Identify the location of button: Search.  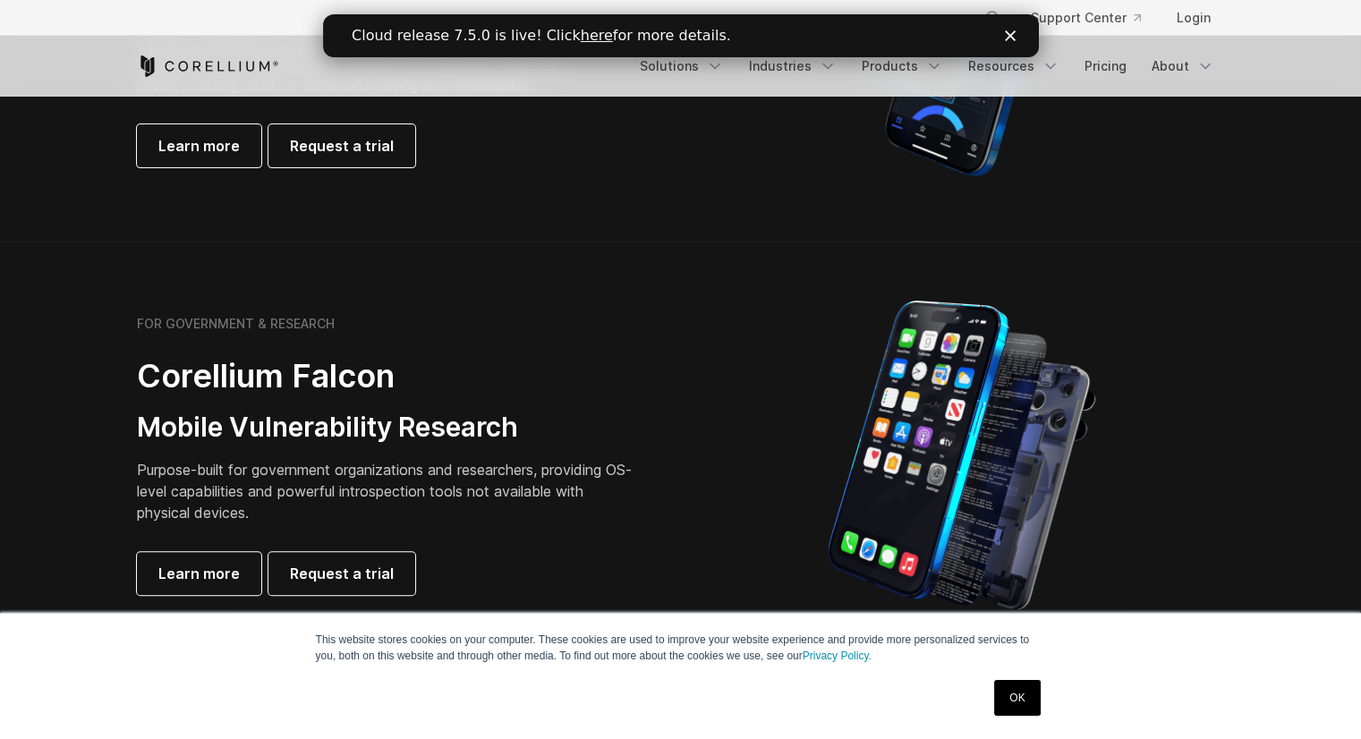
(993, 18).